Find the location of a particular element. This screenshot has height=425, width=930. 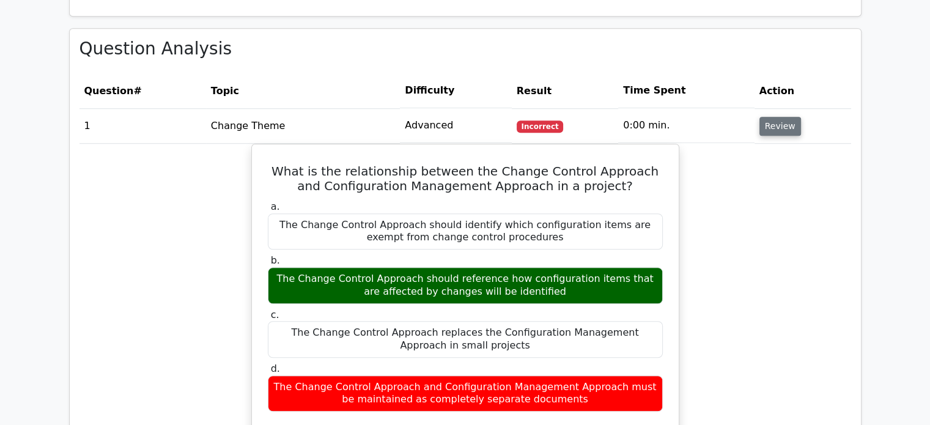

th: Time Spent is located at coordinates (686, 90).